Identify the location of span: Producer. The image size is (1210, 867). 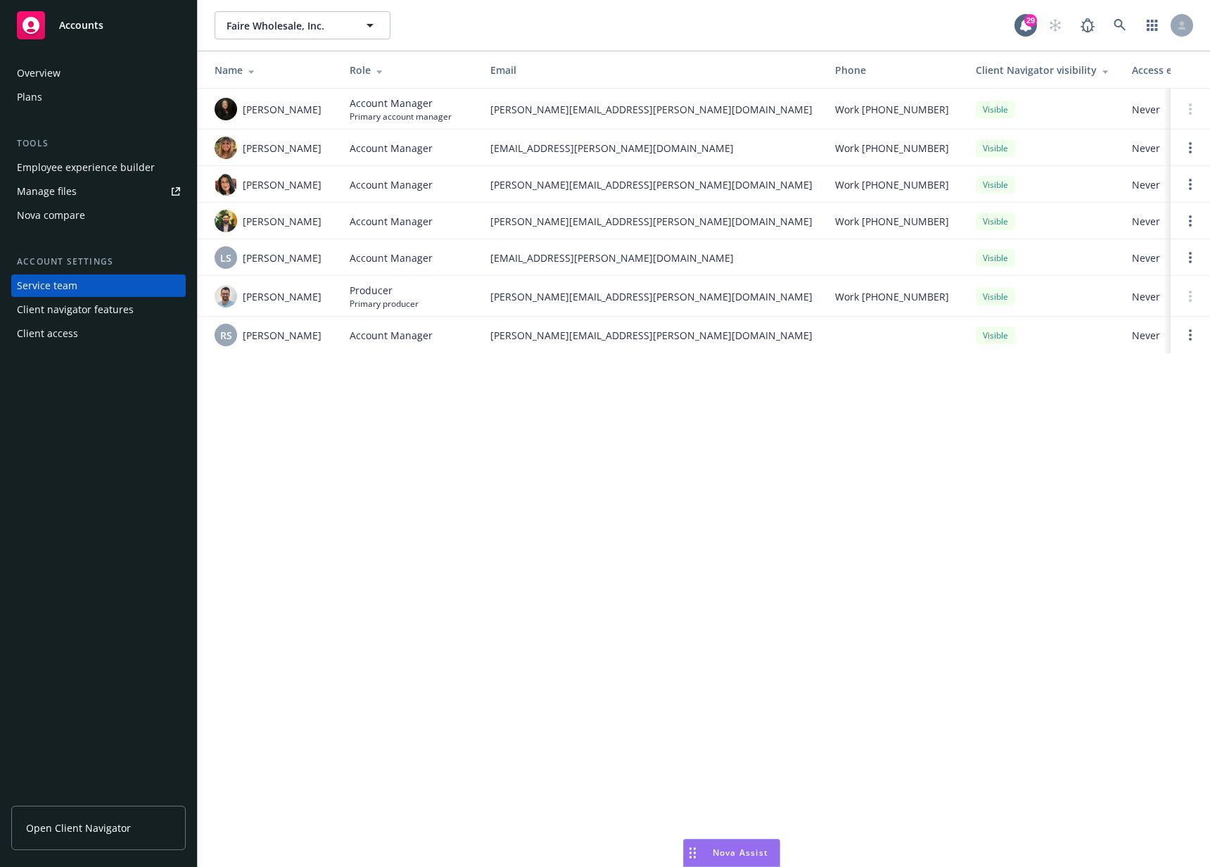
(384, 290).